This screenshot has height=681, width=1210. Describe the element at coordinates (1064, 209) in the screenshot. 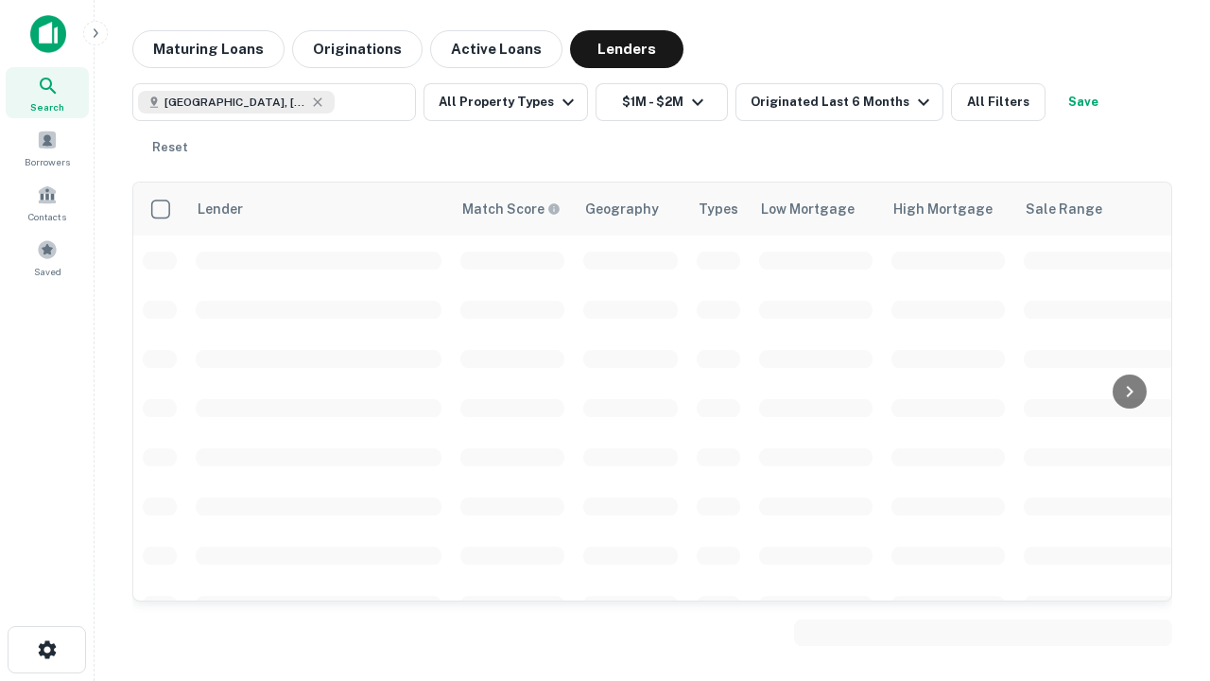

I see `div: Sale Range` at that location.